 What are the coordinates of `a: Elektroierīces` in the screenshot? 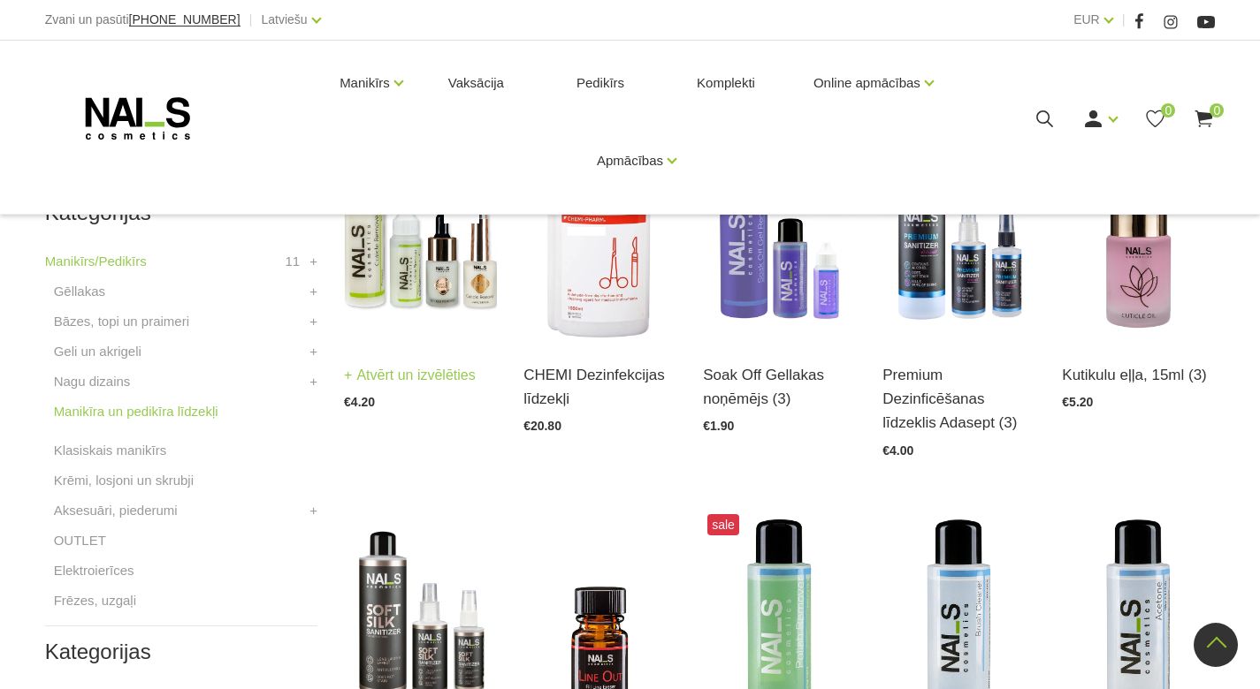 It's located at (94, 571).